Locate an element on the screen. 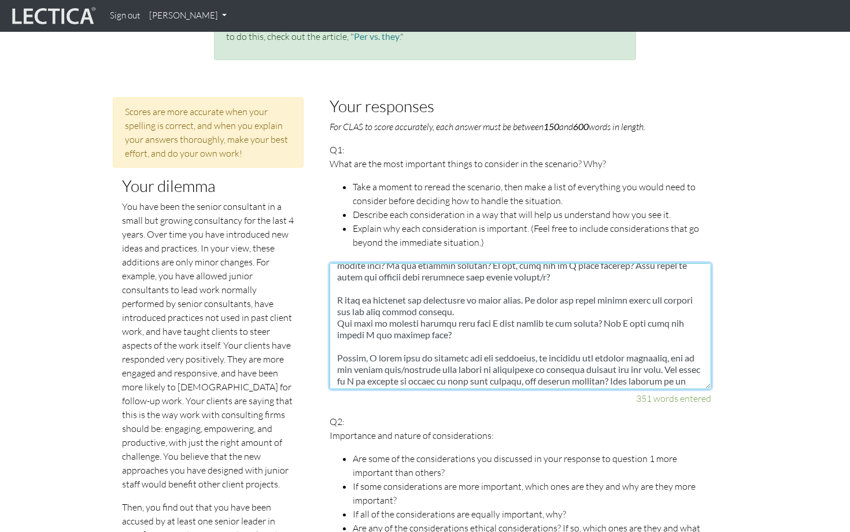  li: Are some of the considerations you discussed in your response to question 1 more important than o... is located at coordinates (532, 465).